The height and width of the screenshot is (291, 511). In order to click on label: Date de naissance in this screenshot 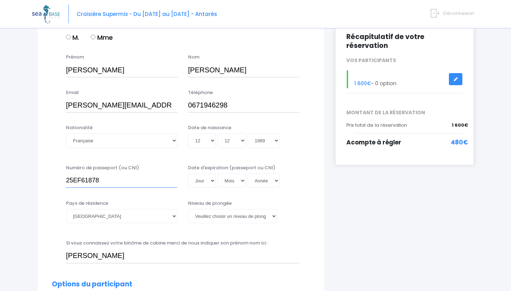, I will do `click(210, 128)`.